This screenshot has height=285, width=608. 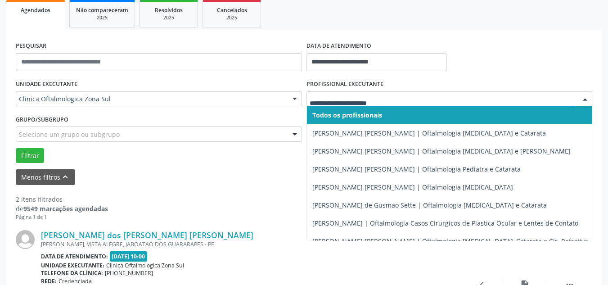 What do you see at coordinates (46, 84) in the screenshot?
I see `label: UNIDADE EXECUTANTE` at bounding box center [46, 84].